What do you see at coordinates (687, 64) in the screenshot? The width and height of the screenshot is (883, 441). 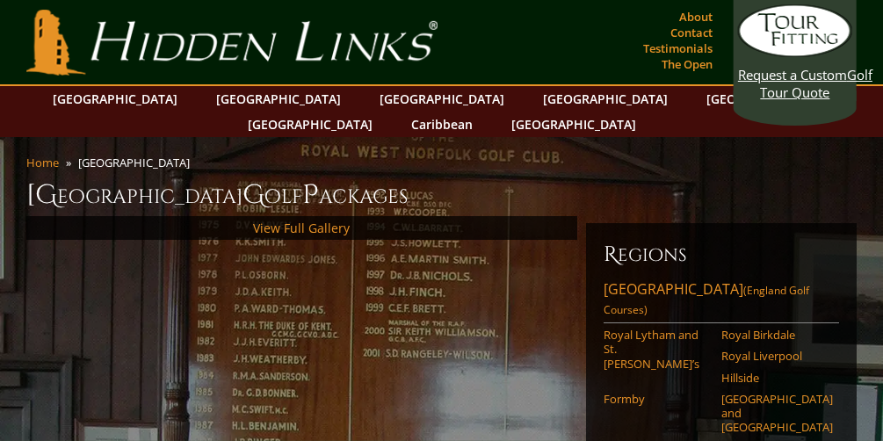 I see `a: The Open` at bounding box center [687, 64].